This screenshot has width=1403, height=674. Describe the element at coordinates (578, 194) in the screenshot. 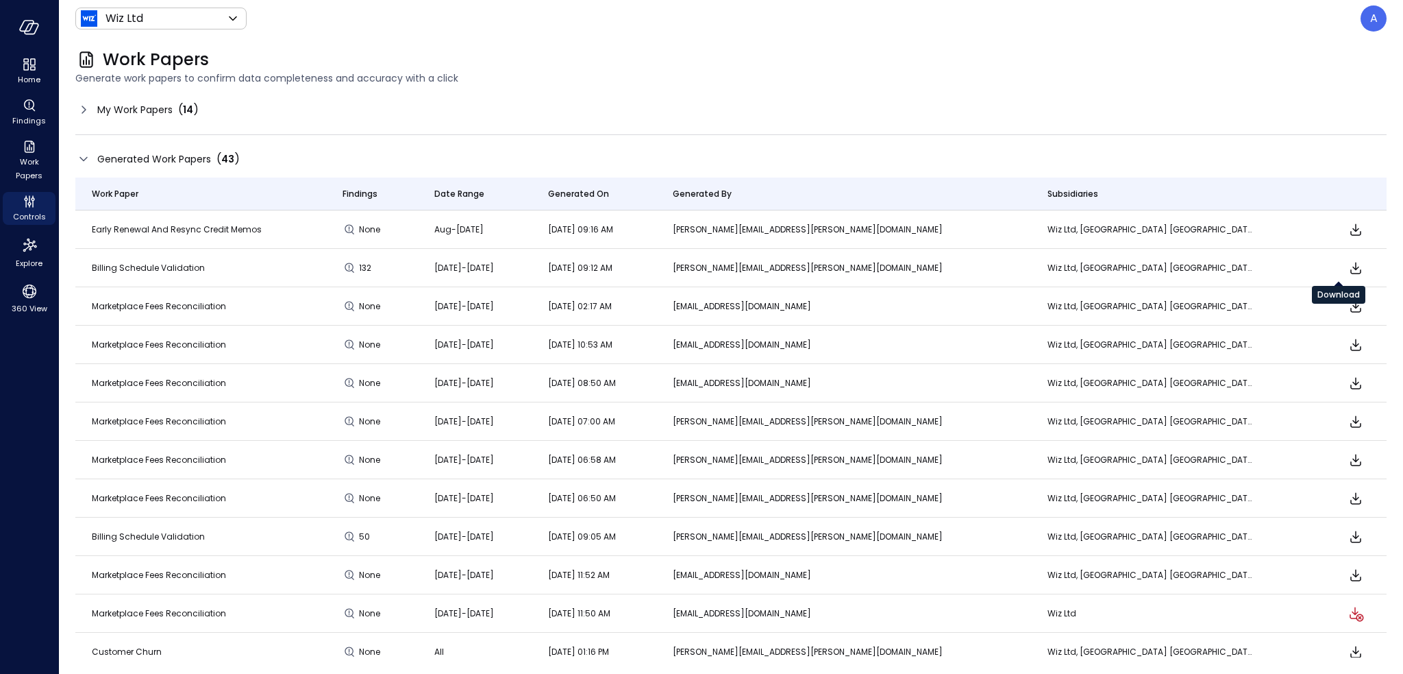

I see `span: Generated On` at that location.